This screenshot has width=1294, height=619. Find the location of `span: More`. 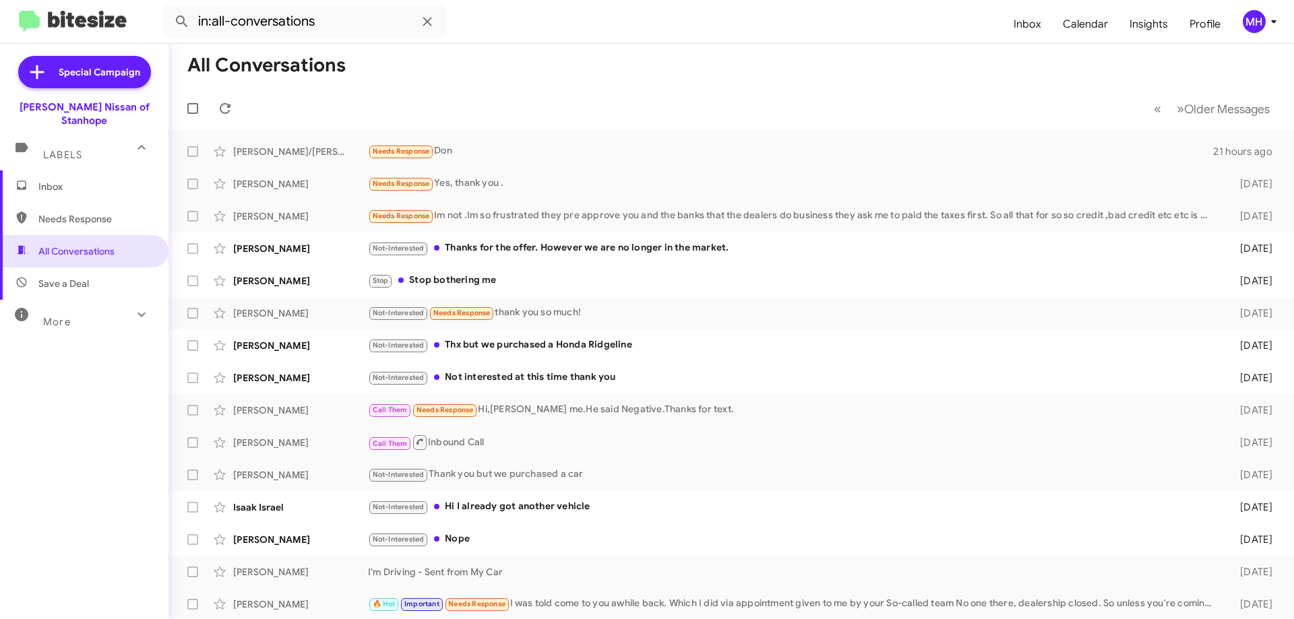

span: More is located at coordinates (57, 322).